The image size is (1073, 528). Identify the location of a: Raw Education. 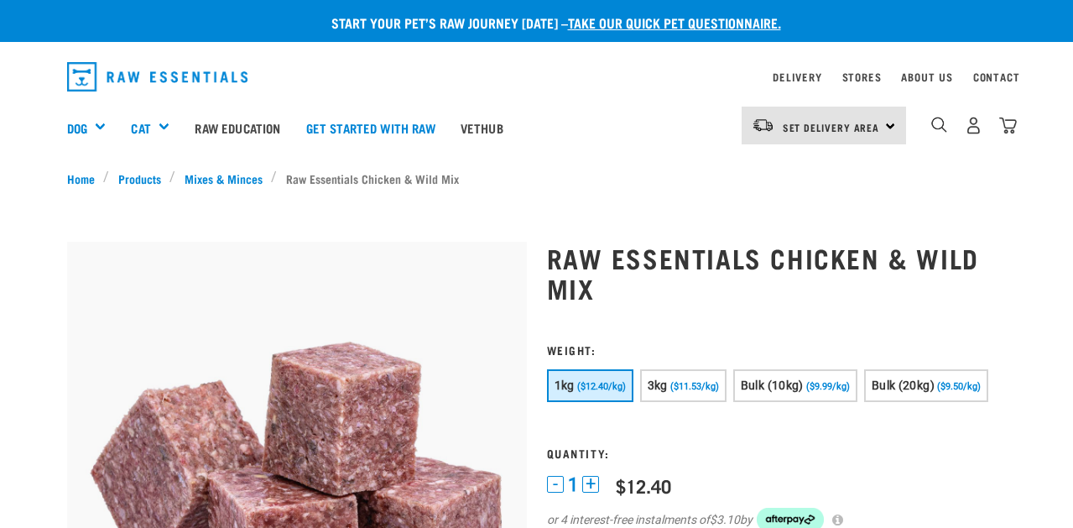
(237, 128).